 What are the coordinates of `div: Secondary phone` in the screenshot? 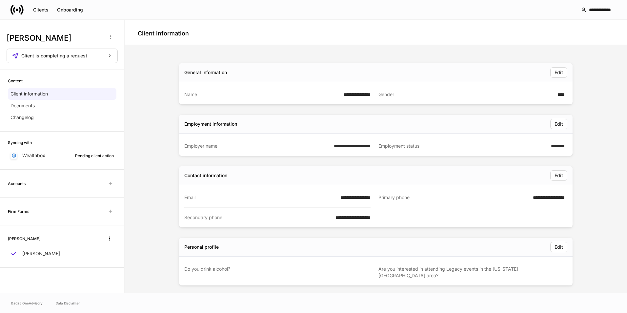 It's located at (258, 217).